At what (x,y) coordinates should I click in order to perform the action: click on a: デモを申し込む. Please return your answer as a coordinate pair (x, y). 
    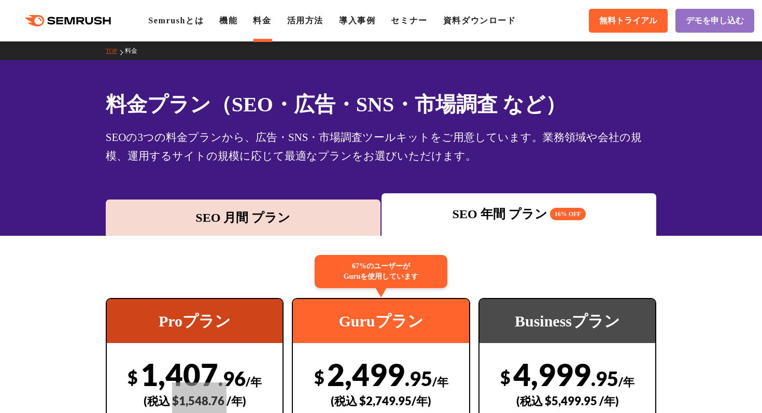
    Looking at the image, I should click on (715, 21).